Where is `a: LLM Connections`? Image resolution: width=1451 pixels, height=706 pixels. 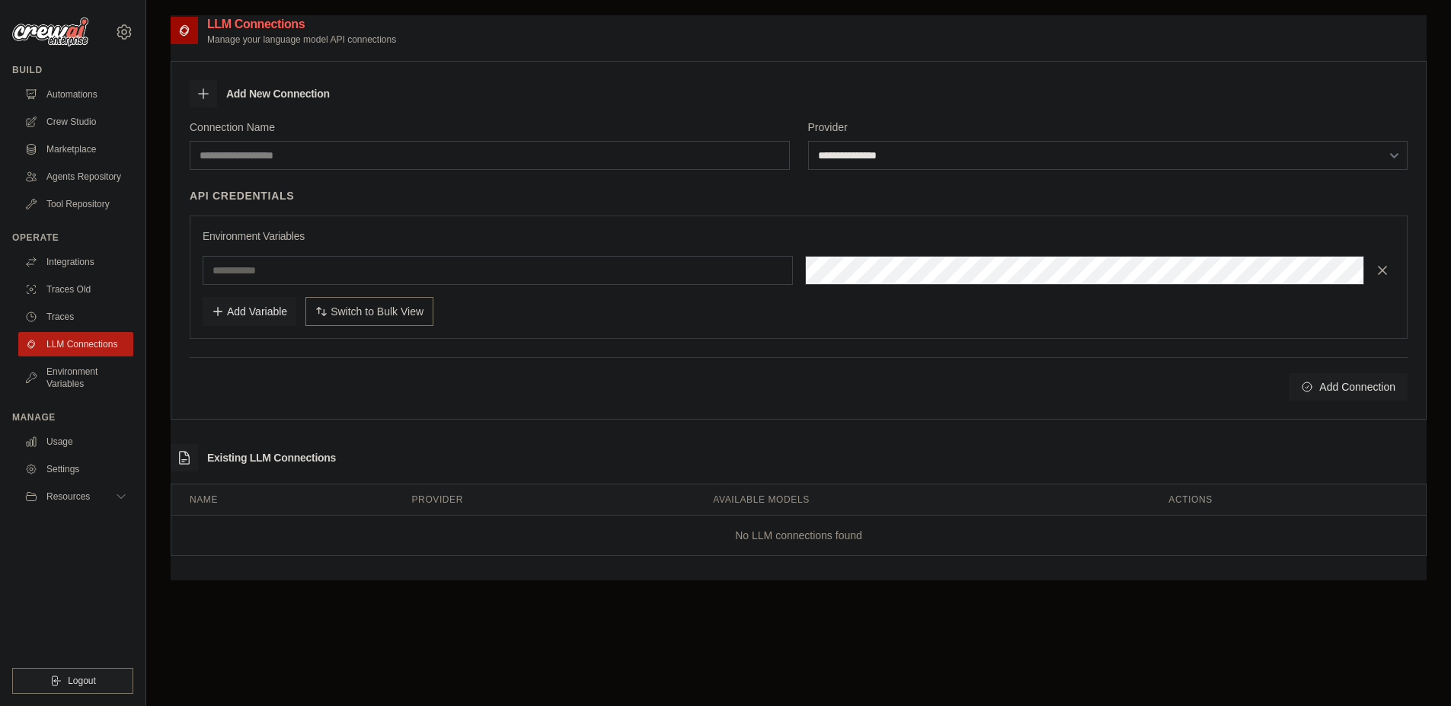
a: LLM Connections is located at coordinates (75, 344).